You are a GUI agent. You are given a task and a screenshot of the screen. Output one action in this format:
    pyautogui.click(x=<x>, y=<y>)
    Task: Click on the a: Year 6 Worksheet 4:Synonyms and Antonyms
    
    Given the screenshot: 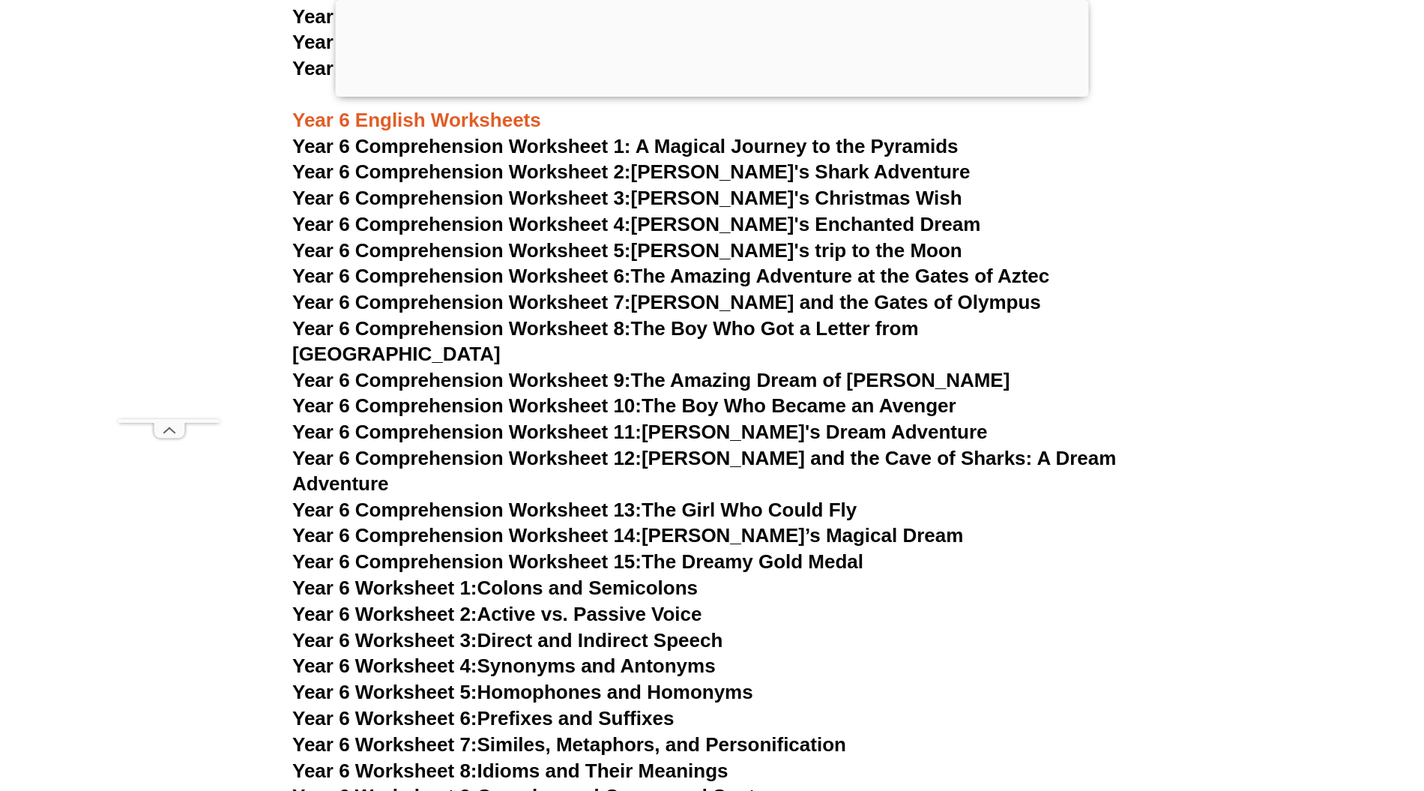 What is the action you would take?
    pyautogui.click(x=504, y=666)
    